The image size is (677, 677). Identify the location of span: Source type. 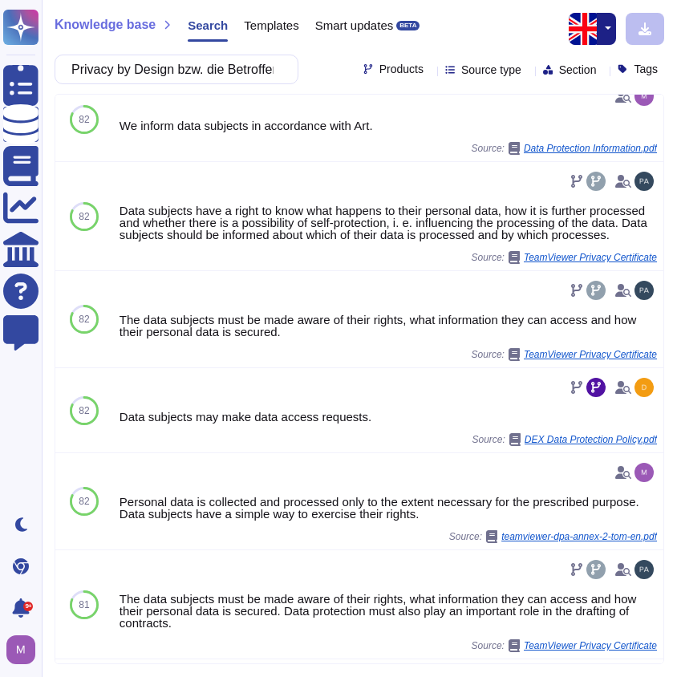
(491, 70).